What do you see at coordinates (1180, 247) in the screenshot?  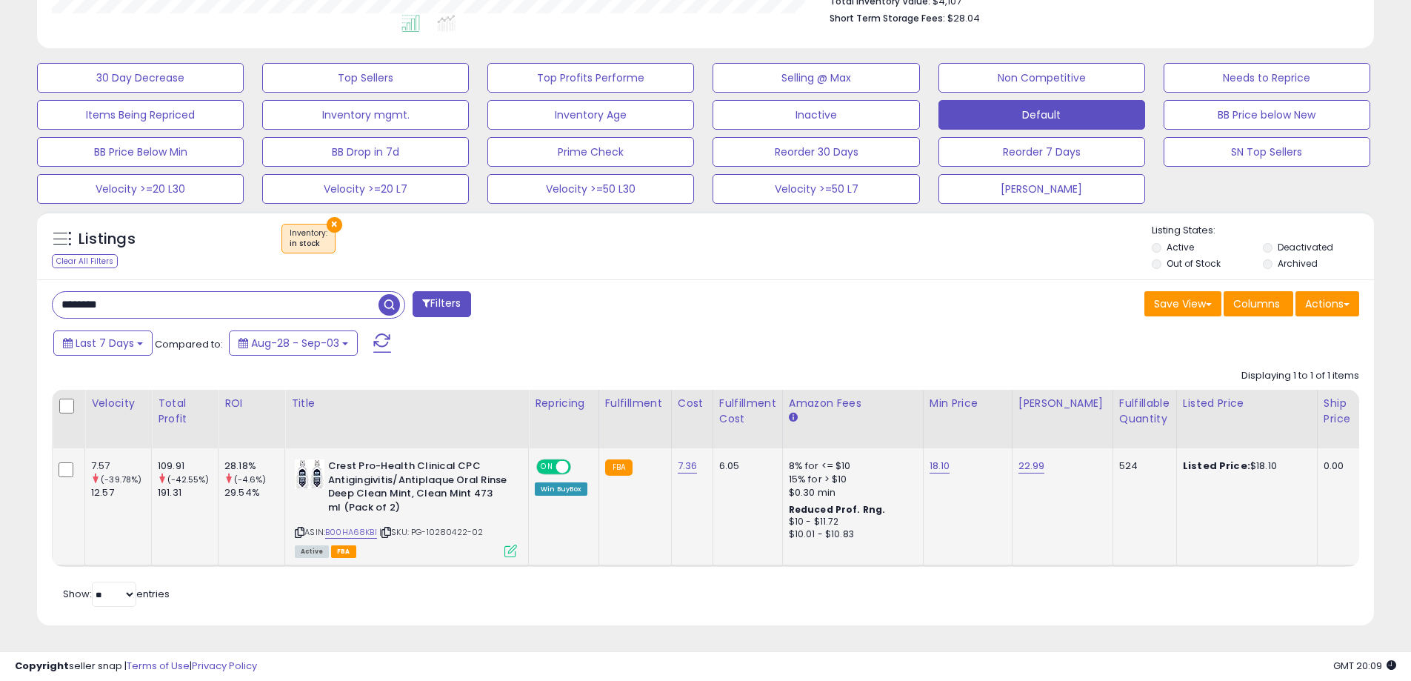 I see `label: Active` at bounding box center [1180, 247].